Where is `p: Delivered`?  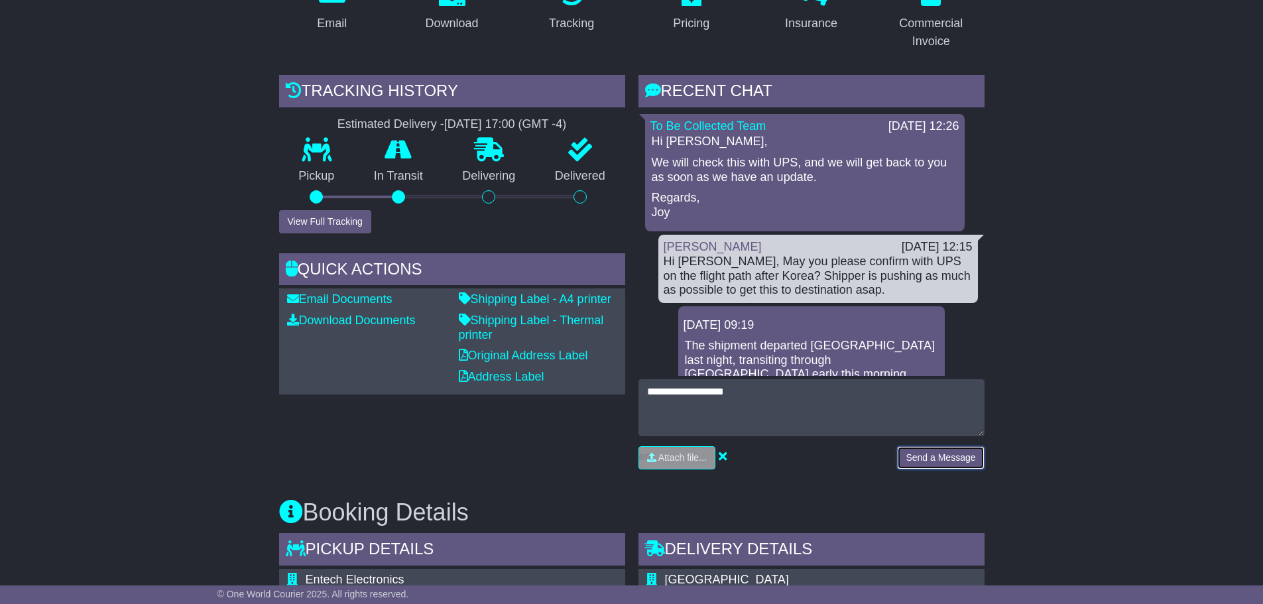
p: Delivered is located at coordinates (580, 176).